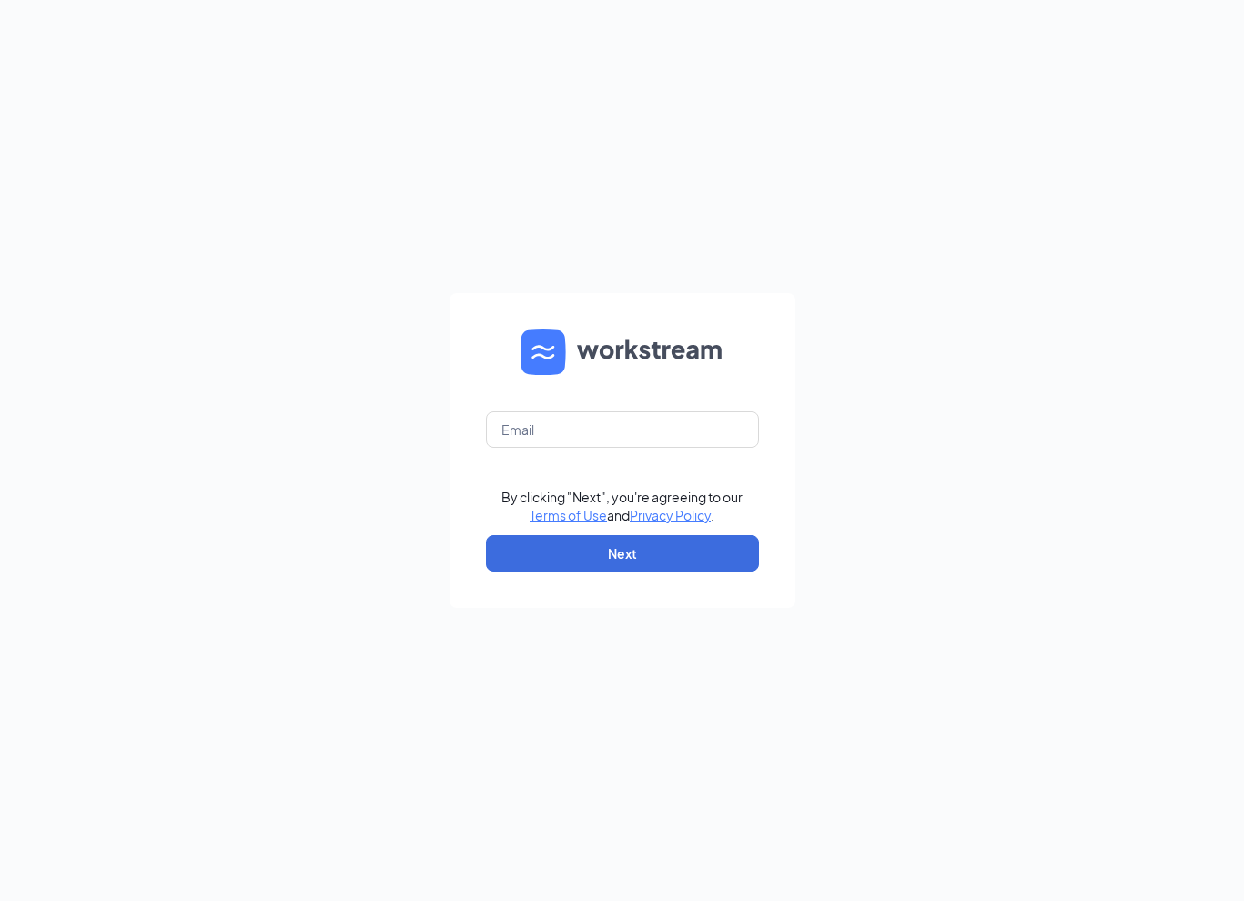 Image resolution: width=1244 pixels, height=901 pixels. I want to click on div: By clicking "Next", you're agreeing to our and ., so click(622, 506).